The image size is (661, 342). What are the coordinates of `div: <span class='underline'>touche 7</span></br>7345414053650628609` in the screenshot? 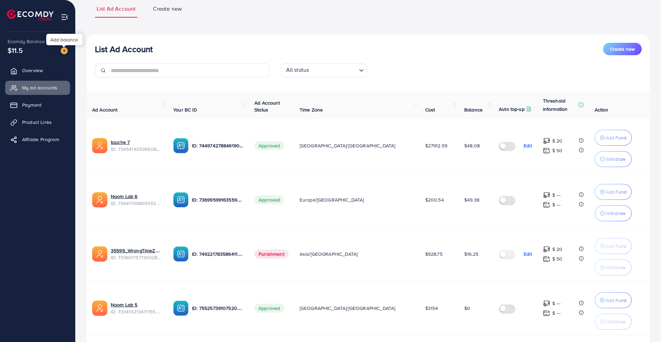 It's located at (136, 146).